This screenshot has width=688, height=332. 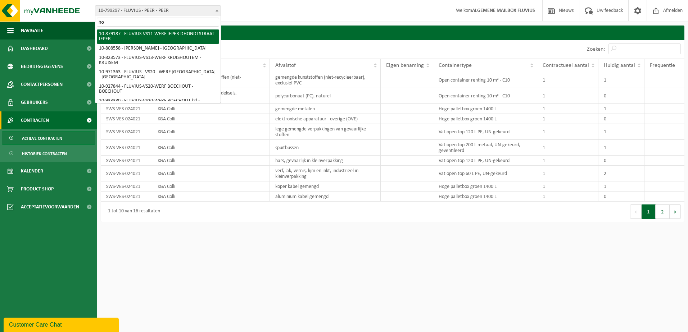 I want to click on span: Huidig aantal, so click(x=619, y=65).